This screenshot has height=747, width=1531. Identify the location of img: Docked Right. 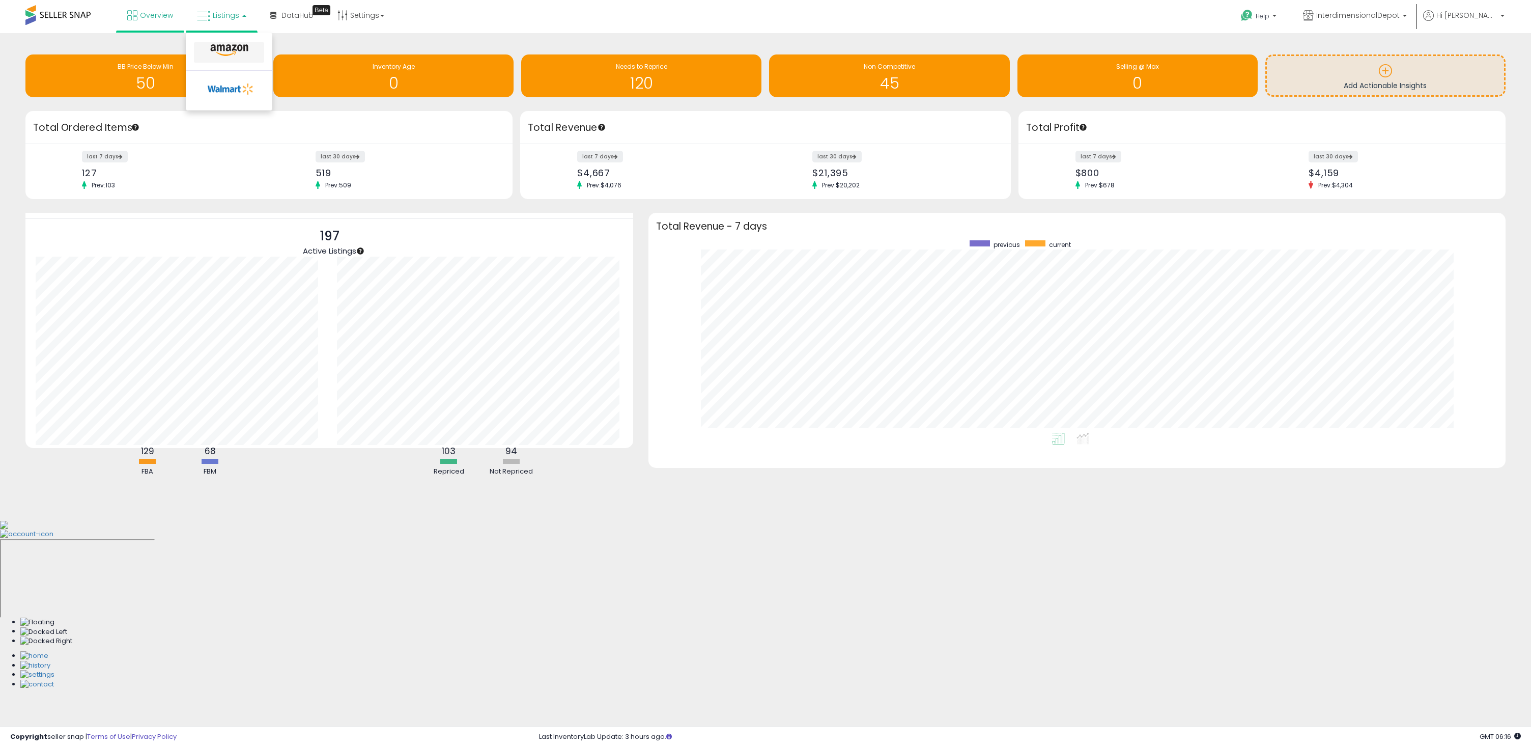
(46, 641).